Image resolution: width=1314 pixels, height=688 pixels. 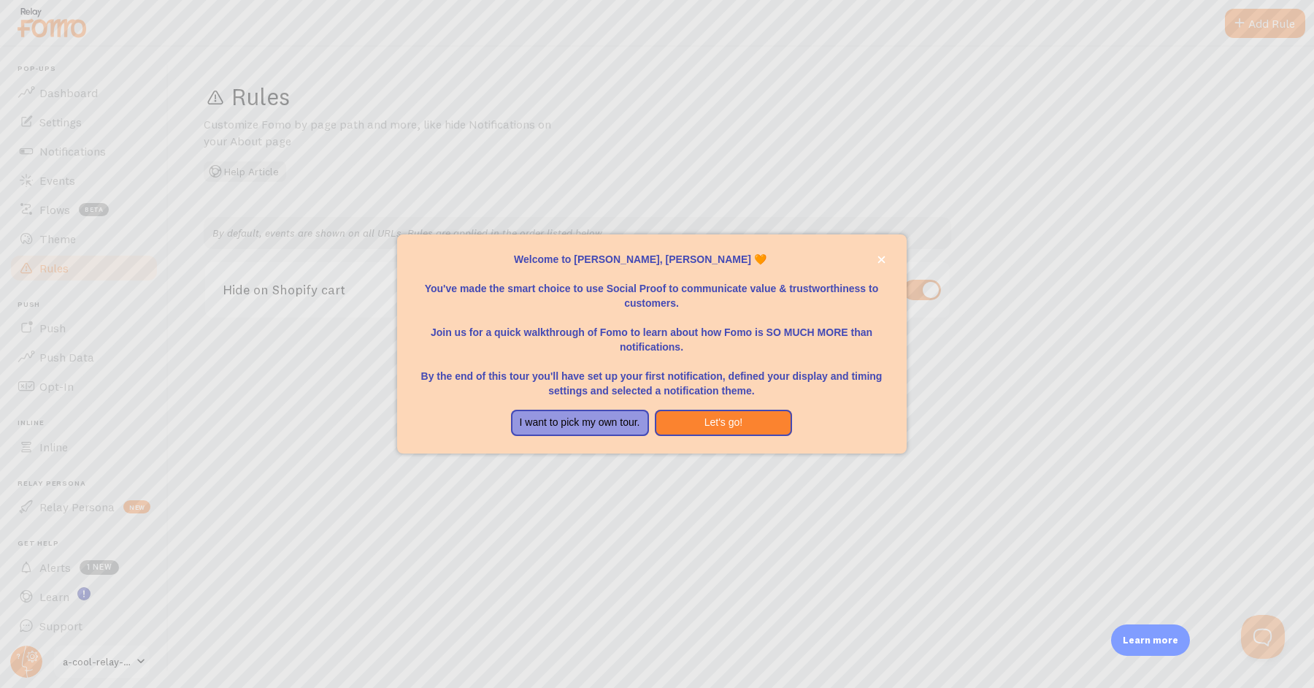 I want to click on button: Let's go!, so click(x=724, y=423).